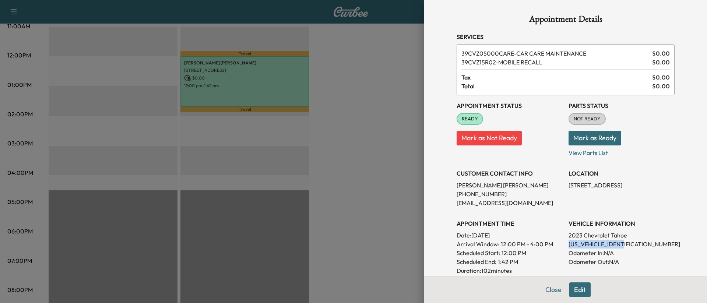  What do you see at coordinates (622, 173) in the screenshot?
I see `h3: LOCATION` at bounding box center [622, 173].